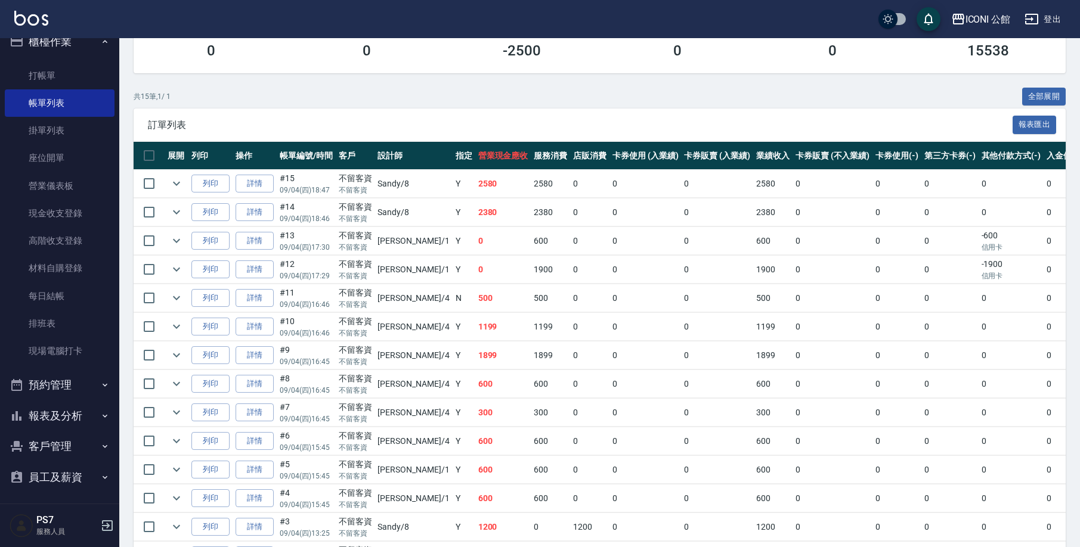 This screenshot has width=1080, height=547. I want to click on td: 2580, so click(773, 184).